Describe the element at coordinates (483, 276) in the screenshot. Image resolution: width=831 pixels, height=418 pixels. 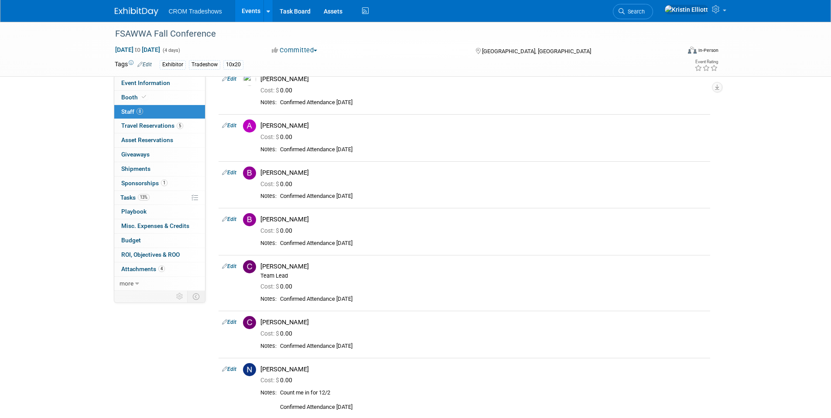
I see `div: Team Lead` at that location.